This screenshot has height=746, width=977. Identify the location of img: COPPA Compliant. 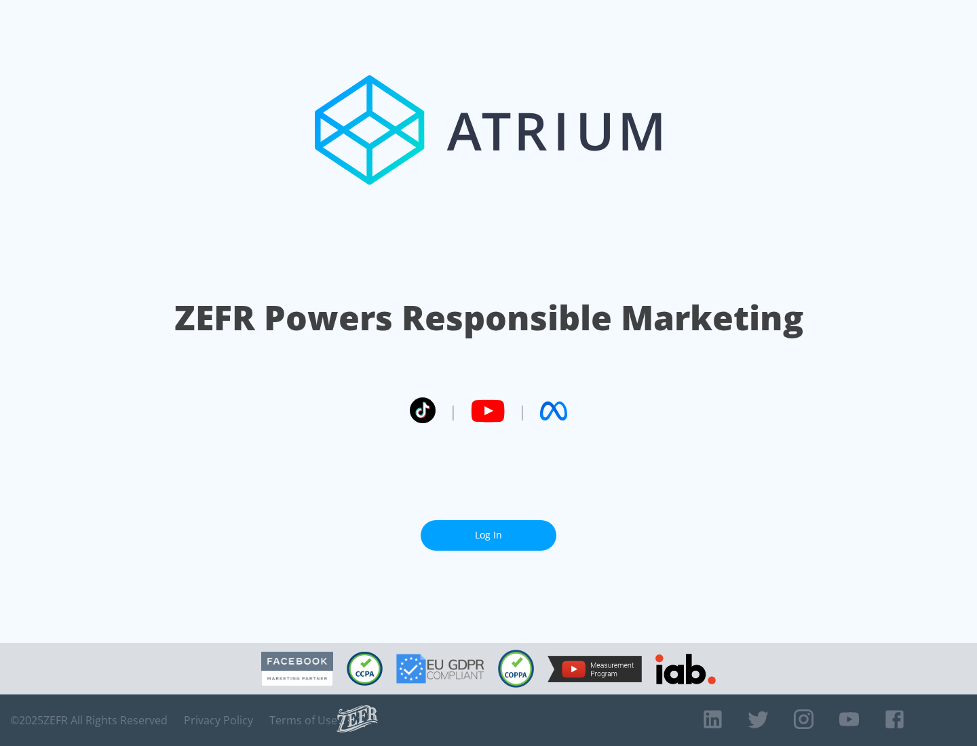
(516, 669).